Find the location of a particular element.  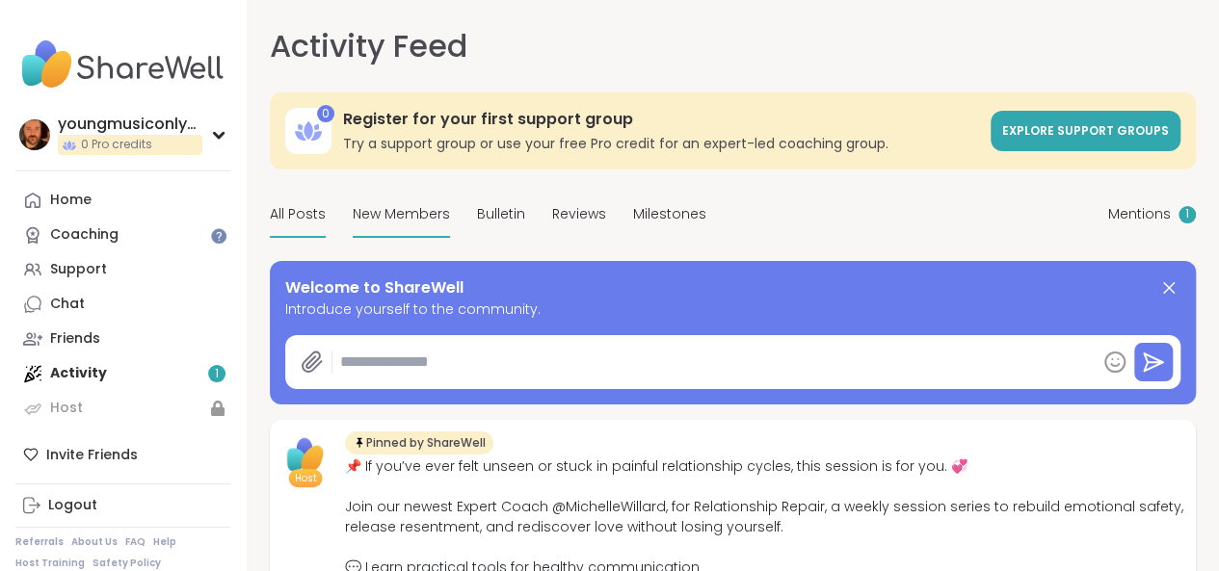

a: Chat is located at coordinates (122, 304).